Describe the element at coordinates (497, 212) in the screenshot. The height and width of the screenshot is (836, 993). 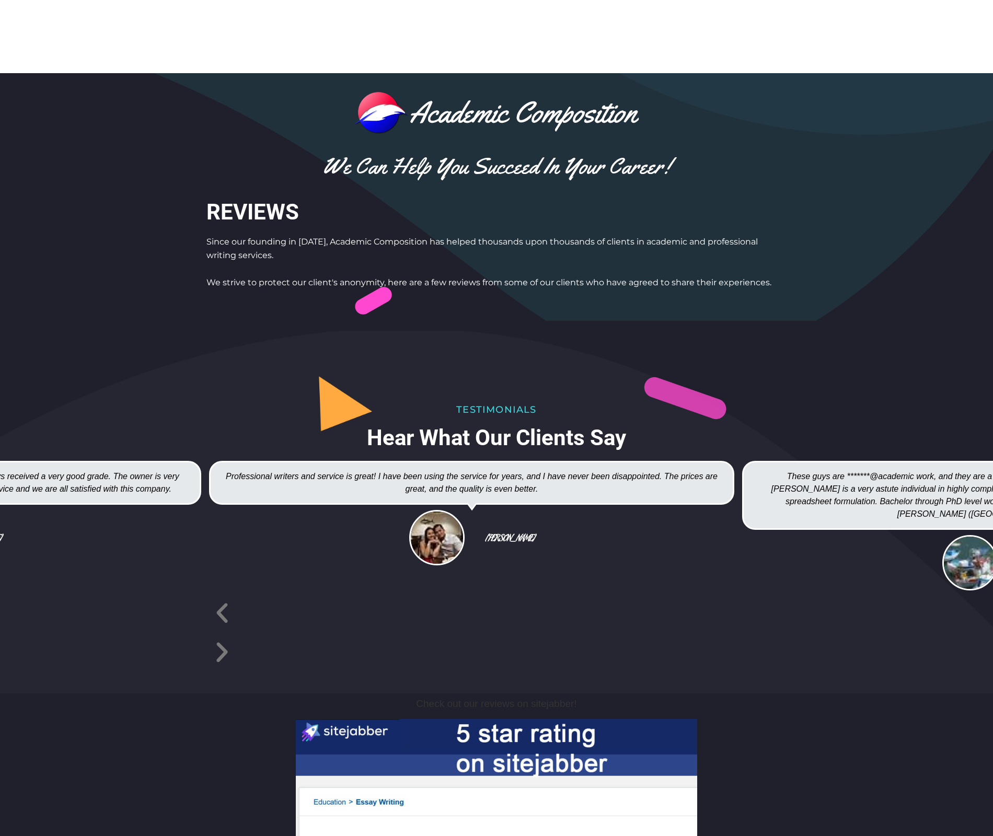
I see `h2: REVIEWS` at that location.